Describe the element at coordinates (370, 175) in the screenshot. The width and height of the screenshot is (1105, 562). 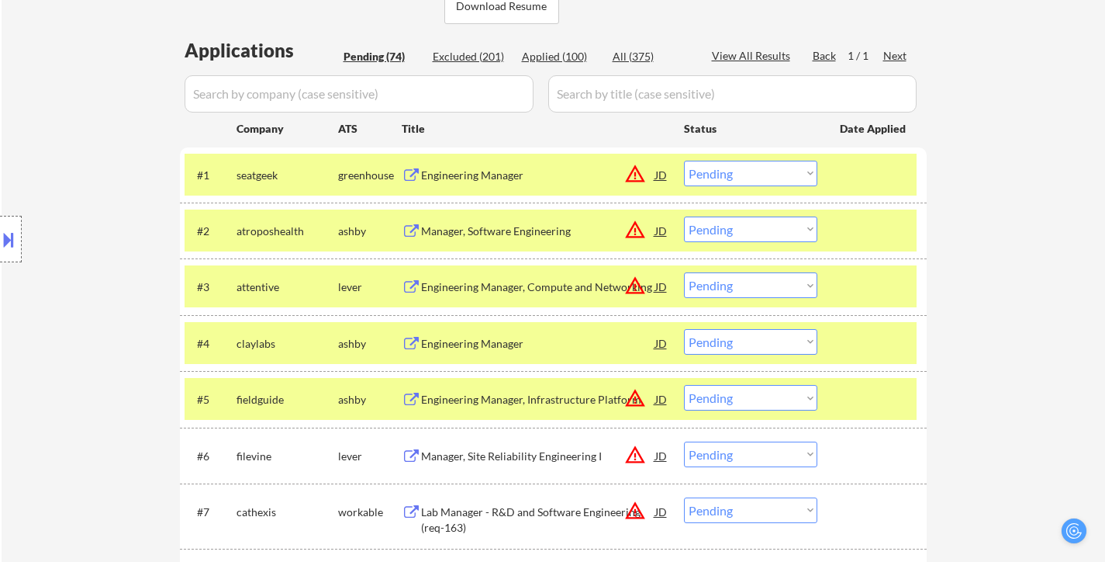
I see `div: greenhouse` at that location.